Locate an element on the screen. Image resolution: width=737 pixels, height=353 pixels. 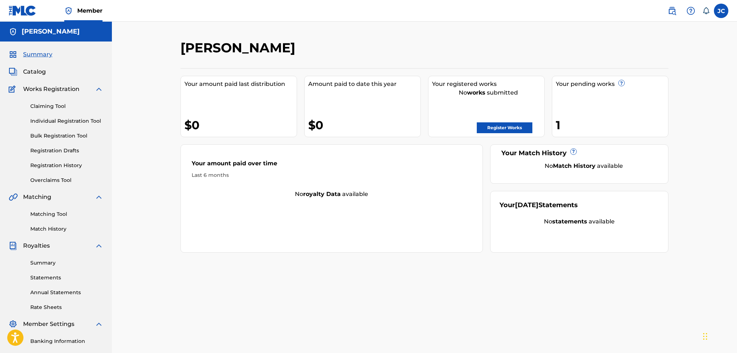
div: Your amount paid over time is located at coordinates (332, 165).